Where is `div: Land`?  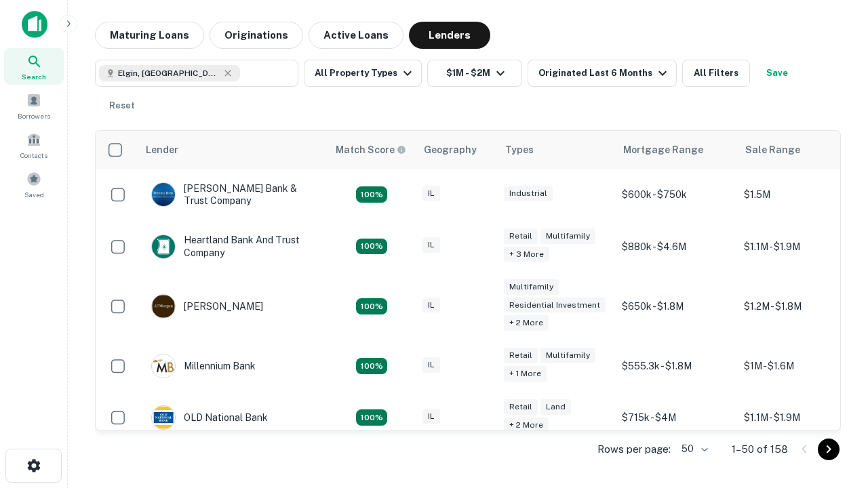
div: Land is located at coordinates (555, 407).